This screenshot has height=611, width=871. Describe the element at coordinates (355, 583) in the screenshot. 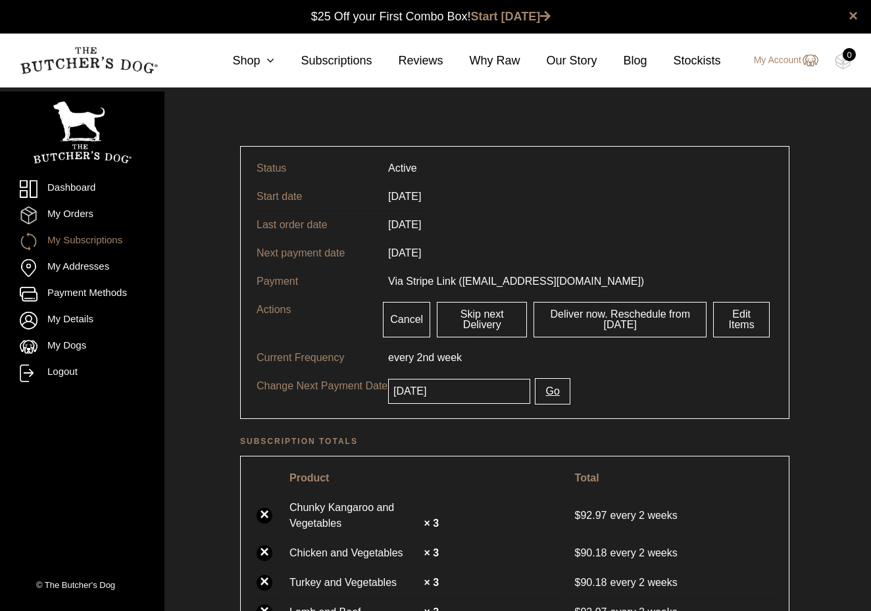

I see `a: Turkey and Vegetables` at that location.